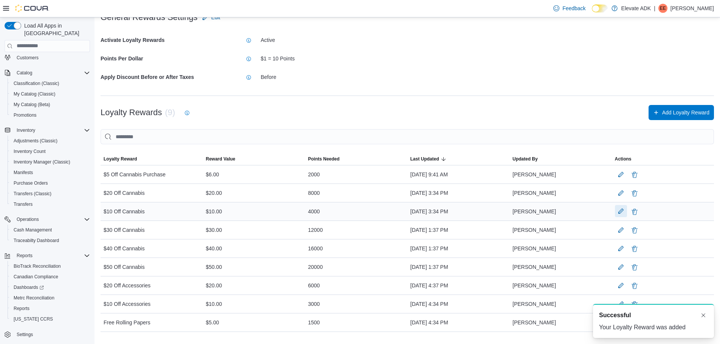  Describe the element at coordinates (50, 230) in the screenshot. I see `button: Cash Management` at that location.